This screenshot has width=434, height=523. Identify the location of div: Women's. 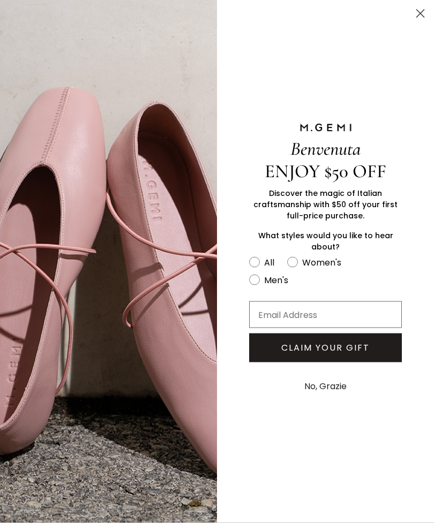
(321, 262).